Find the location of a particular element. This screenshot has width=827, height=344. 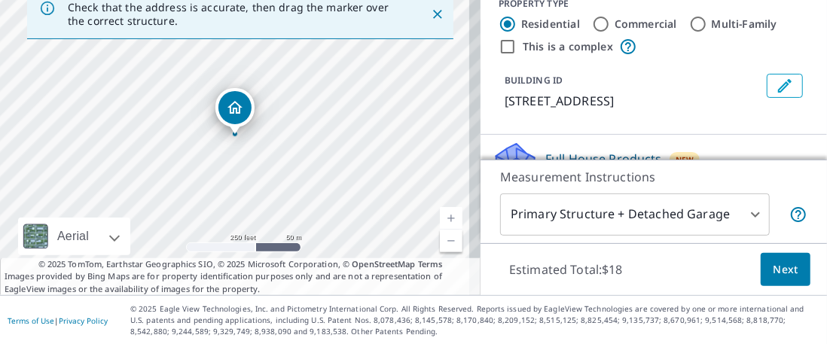

a: Terms is located at coordinates (430, 264).